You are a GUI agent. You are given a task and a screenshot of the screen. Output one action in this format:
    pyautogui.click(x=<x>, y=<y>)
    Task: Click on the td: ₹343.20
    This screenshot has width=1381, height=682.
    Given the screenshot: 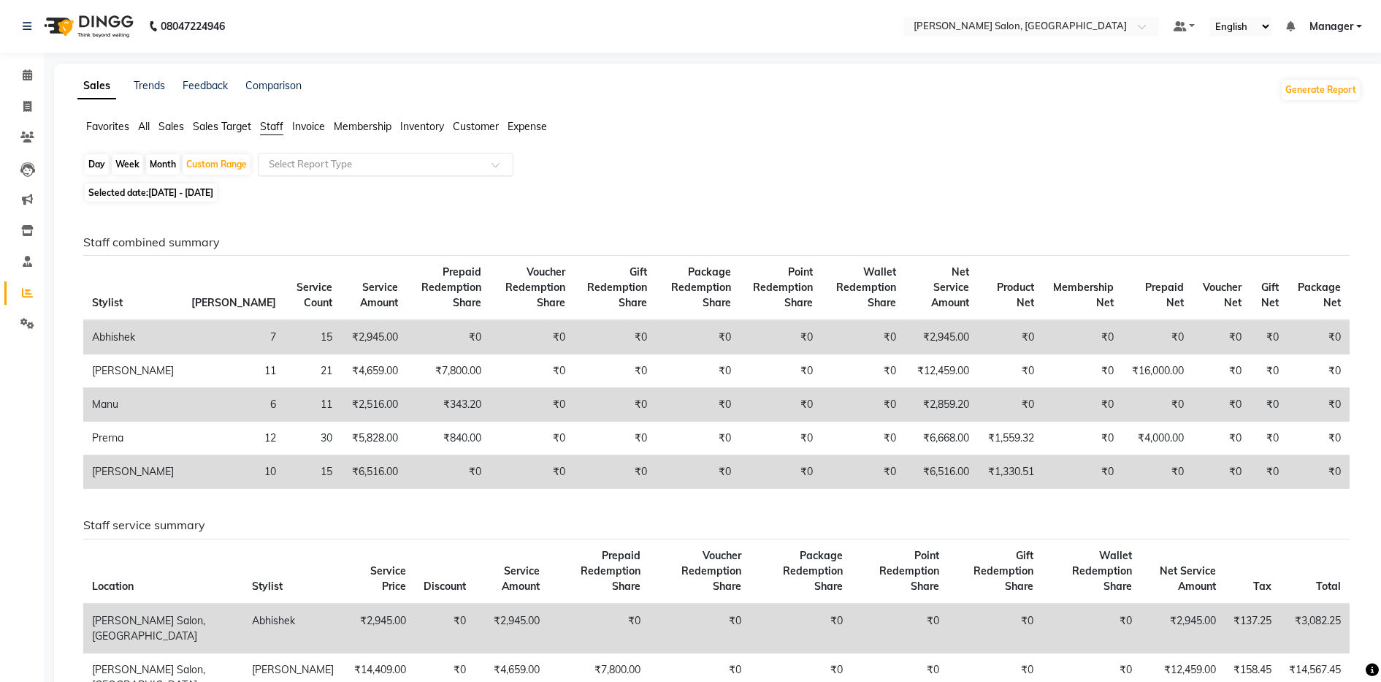 What is the action you would take?
    pyautogui.click(x=449, y=405)
    